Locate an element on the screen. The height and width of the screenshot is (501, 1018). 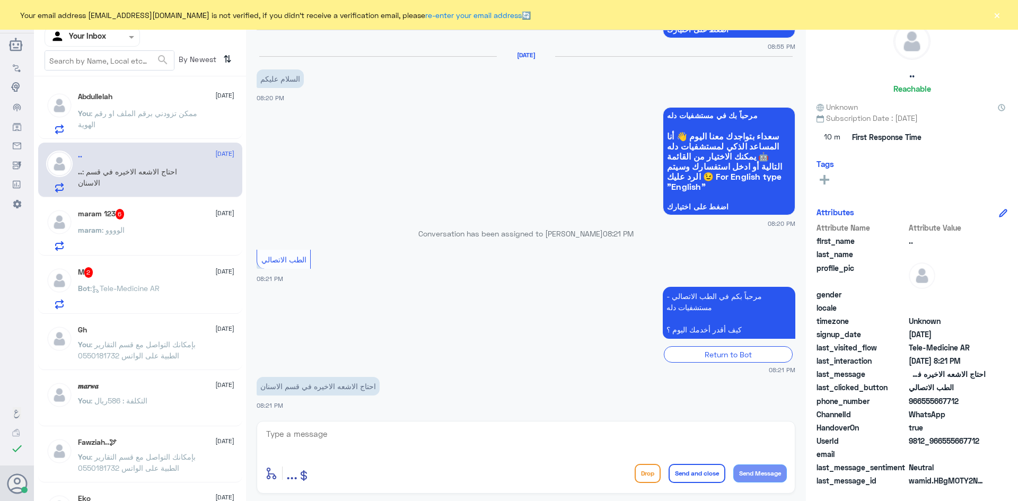
span: : Tele-Medicine AR is located at coordinates (125, 288).